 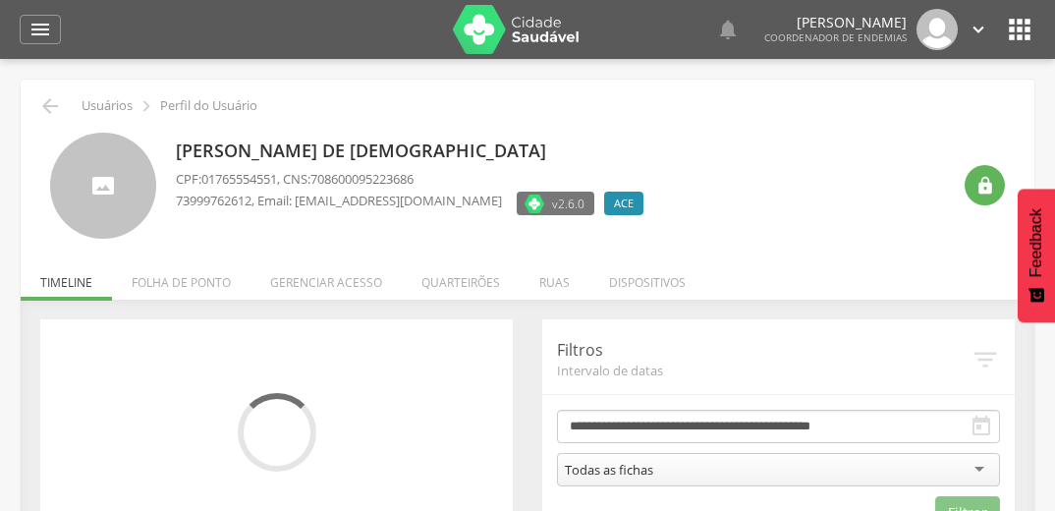 I want to click on li: Ruas, so click(x=554, y=277).